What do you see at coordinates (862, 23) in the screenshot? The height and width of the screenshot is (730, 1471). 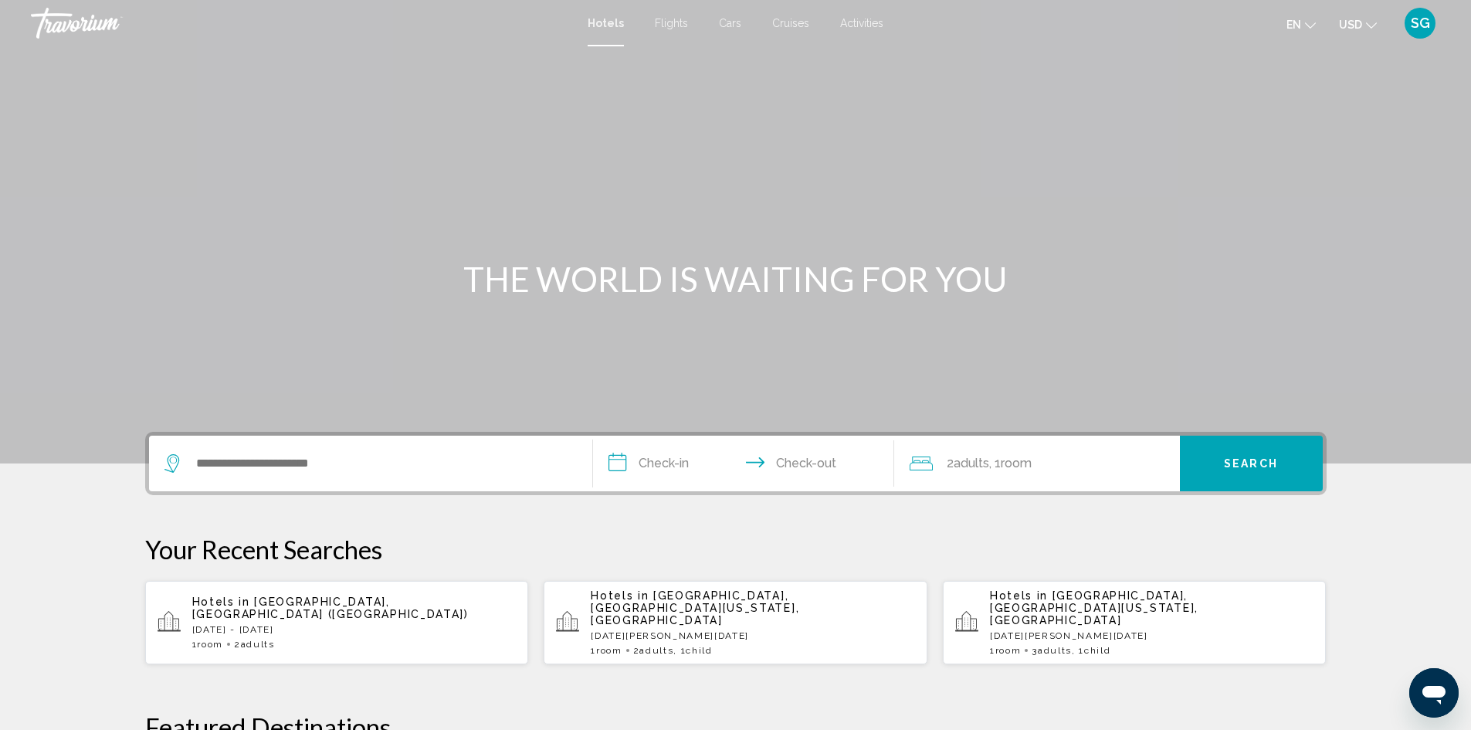 I see `span: Activities` at bounding box center [862, 23].